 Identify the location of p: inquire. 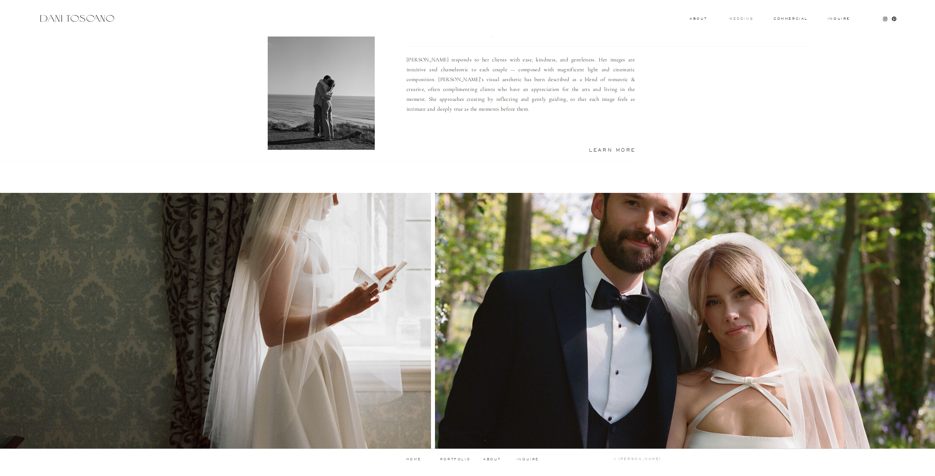
(528, 460).